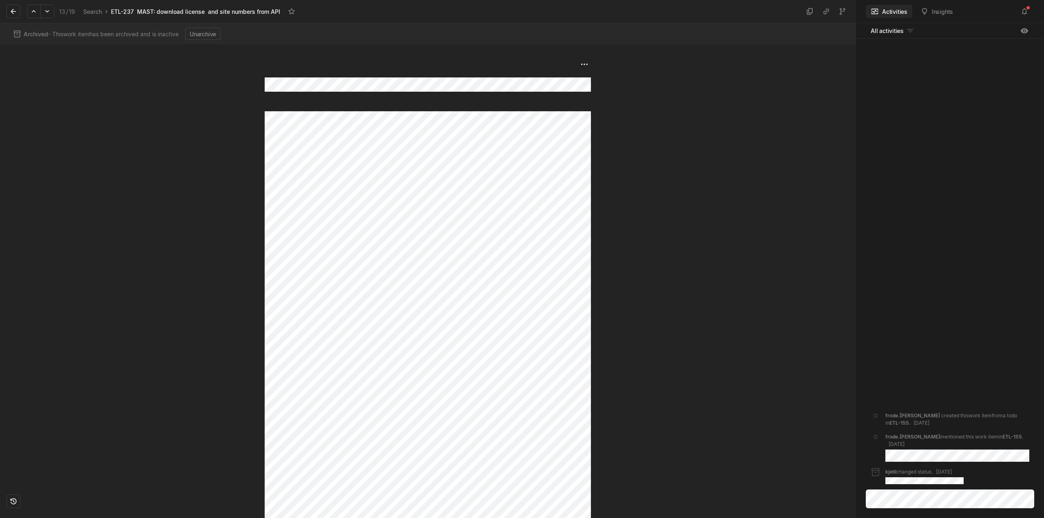 This screenshot has width=1044, height=518. Describe the element at coordinates (93, 11) in the screenshot. I see `a: Search` at that location.